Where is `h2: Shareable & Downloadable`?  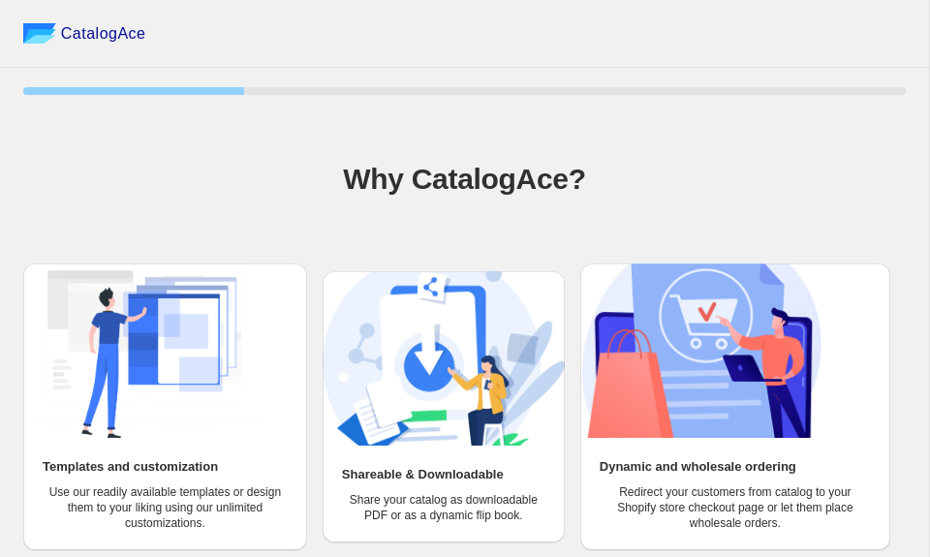
h2: Shareable & Downloadable is located at coordinates (422, 475).